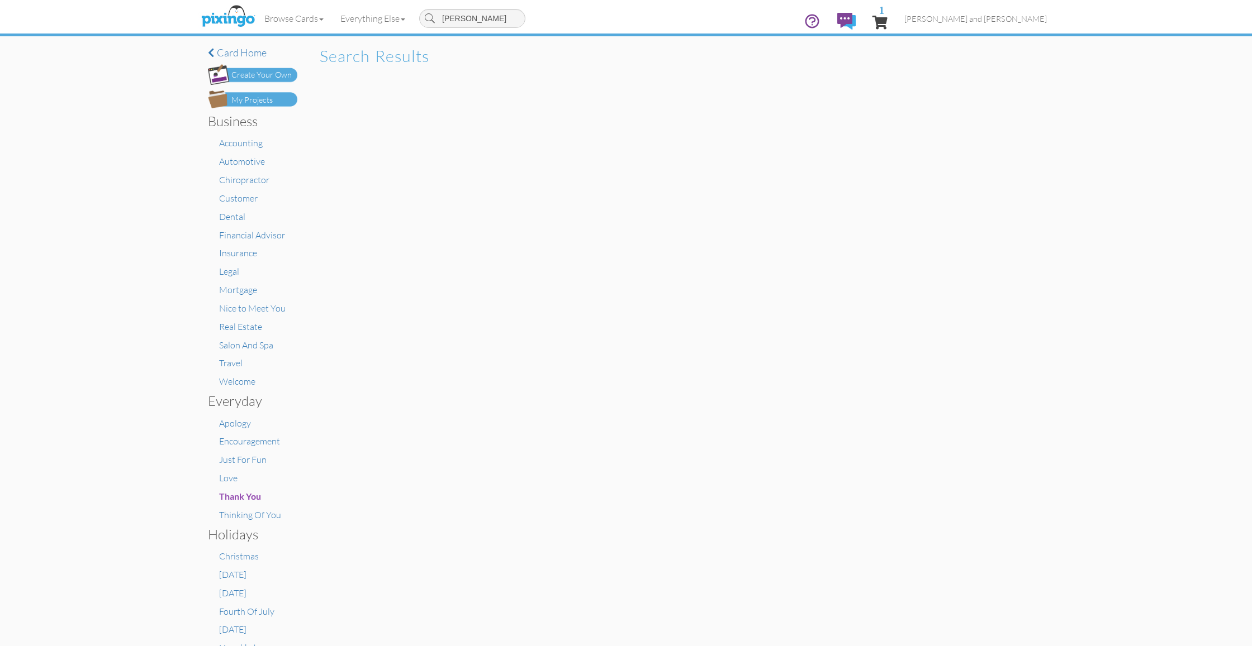  What do you see at coordinates (246, 345) in the screenshot?
I see `span: Salon And Spa` at bounding box center [246, 345].